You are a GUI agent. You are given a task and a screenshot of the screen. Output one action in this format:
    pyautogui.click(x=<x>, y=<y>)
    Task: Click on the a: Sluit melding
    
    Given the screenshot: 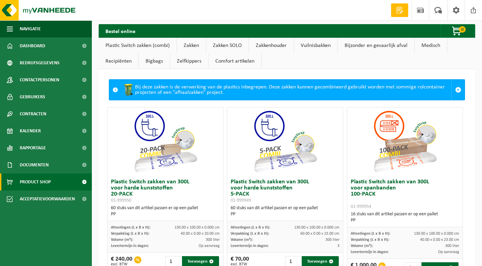 What is the action you would take?
    pyautogui.click(x=458, y=90)
    